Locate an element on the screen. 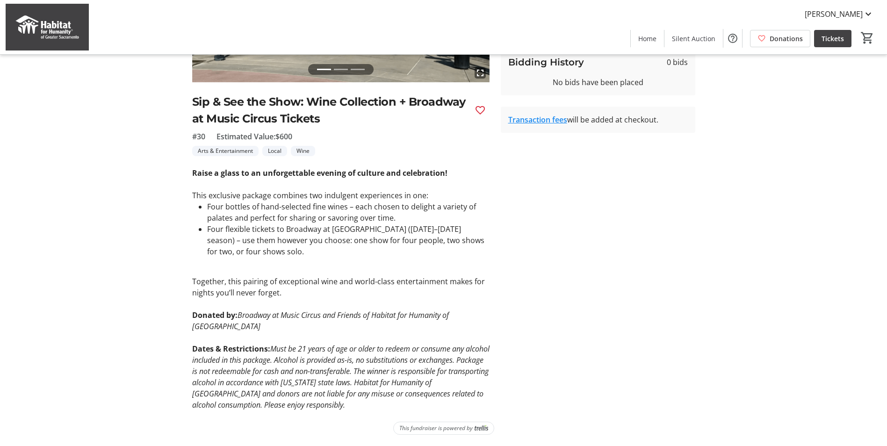 This screenshot has width=887, height=446. a: Tickets is located at coordinates (833, 38).